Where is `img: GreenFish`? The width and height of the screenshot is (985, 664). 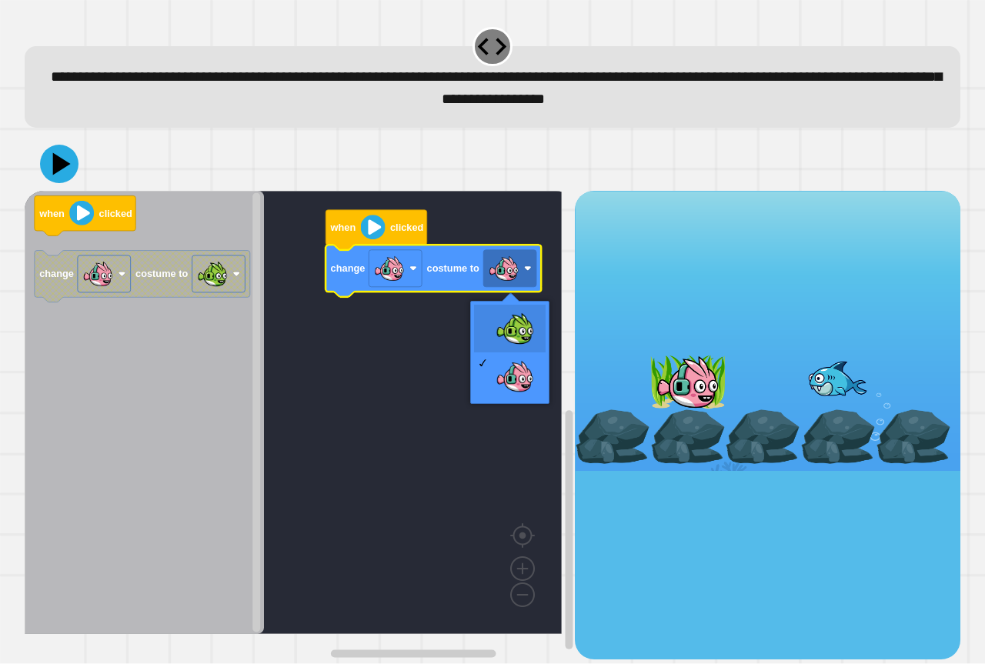 img: GreenFish is located at coordinates (515, 329).